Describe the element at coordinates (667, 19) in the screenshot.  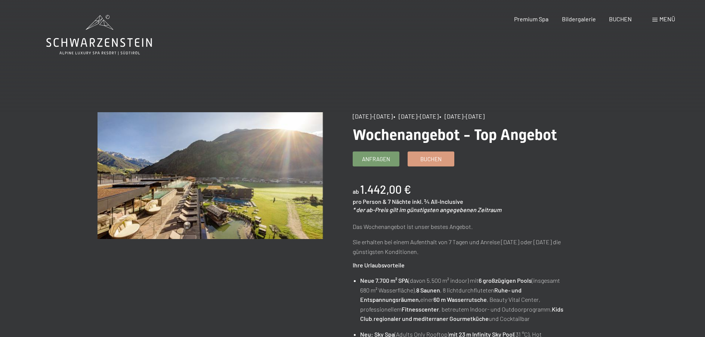
I see `span: Menü` at that location.